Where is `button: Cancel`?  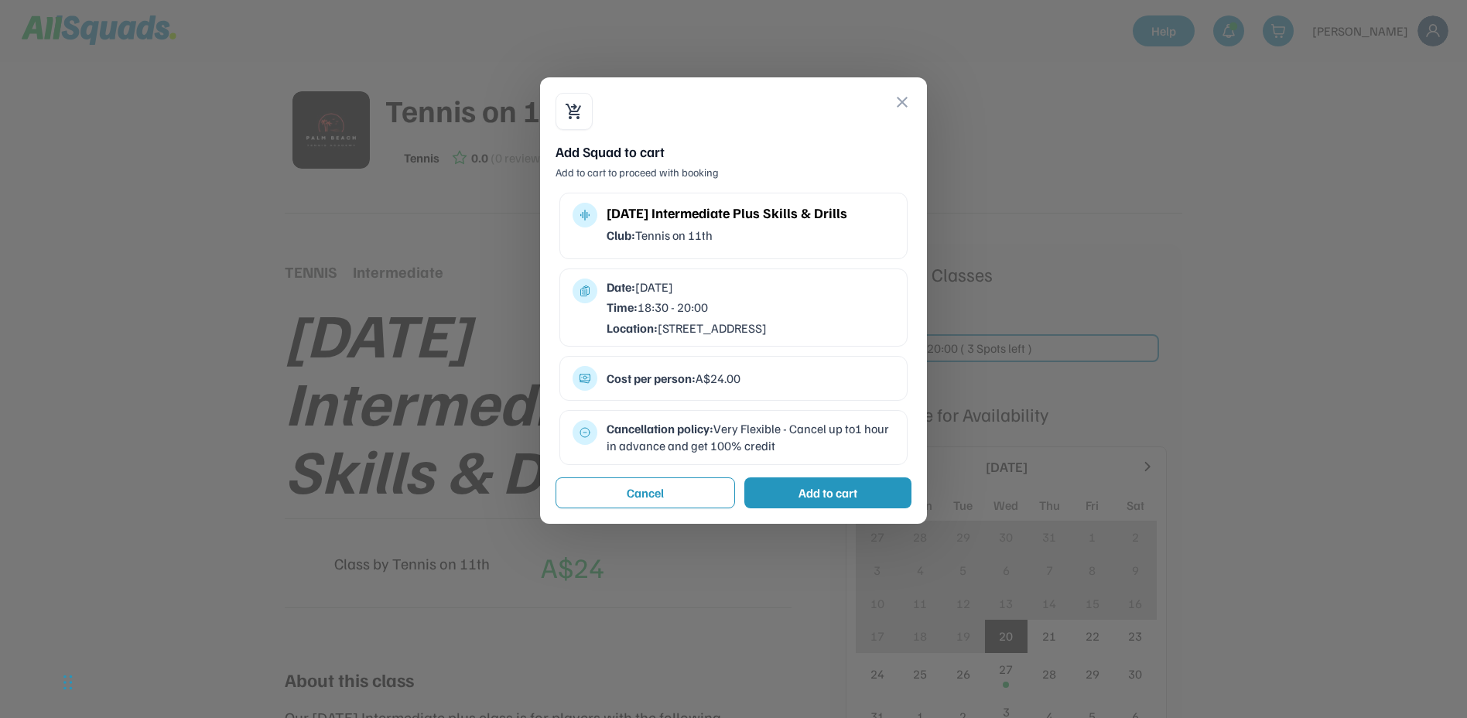
button: Cancel is located at coordinates (645, 493).